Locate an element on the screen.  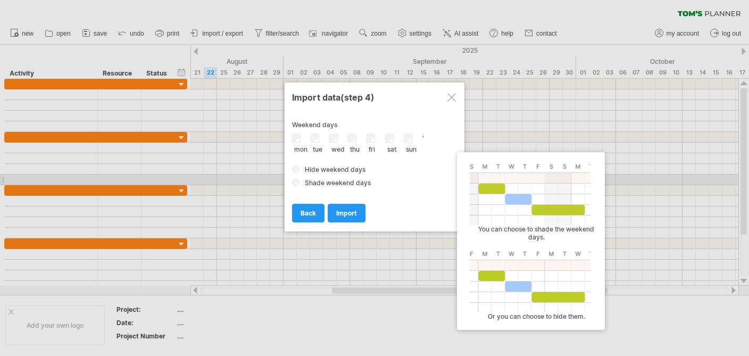
span: back is located at coordinates (308, 213).